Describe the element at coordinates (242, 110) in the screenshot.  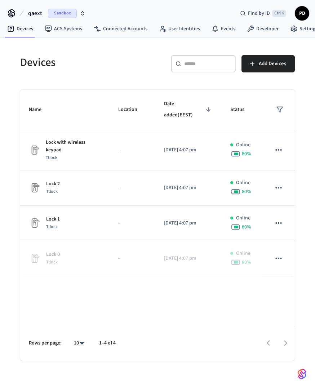
I see `span: Status` at that location.